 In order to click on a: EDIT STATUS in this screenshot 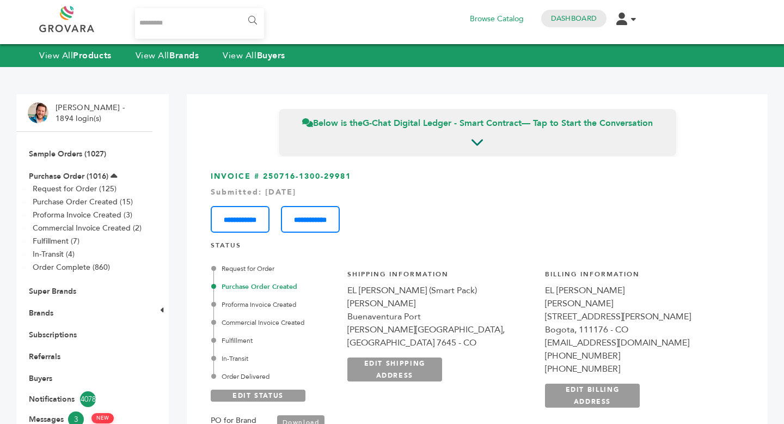, I will do `click(258, 395)`.